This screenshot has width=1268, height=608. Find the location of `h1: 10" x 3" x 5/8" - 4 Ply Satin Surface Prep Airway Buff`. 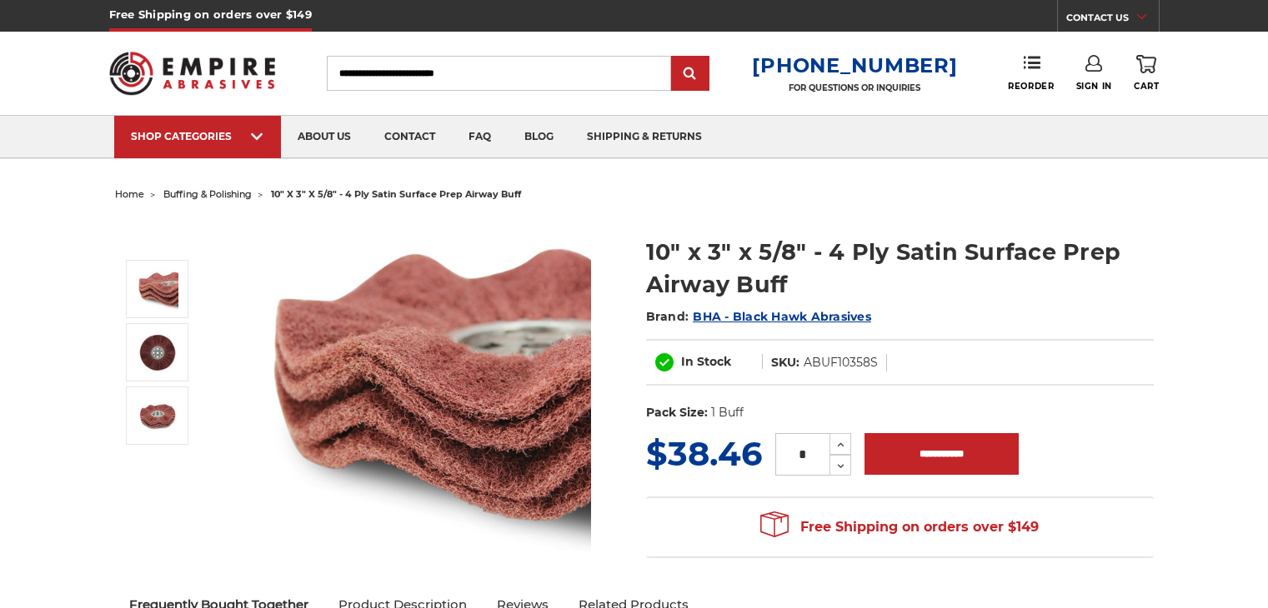

h1: 10" x 3" x 5/8" - 4 Ply Satin Surface Prep Airway Buff is located at coordinates (899, 268).